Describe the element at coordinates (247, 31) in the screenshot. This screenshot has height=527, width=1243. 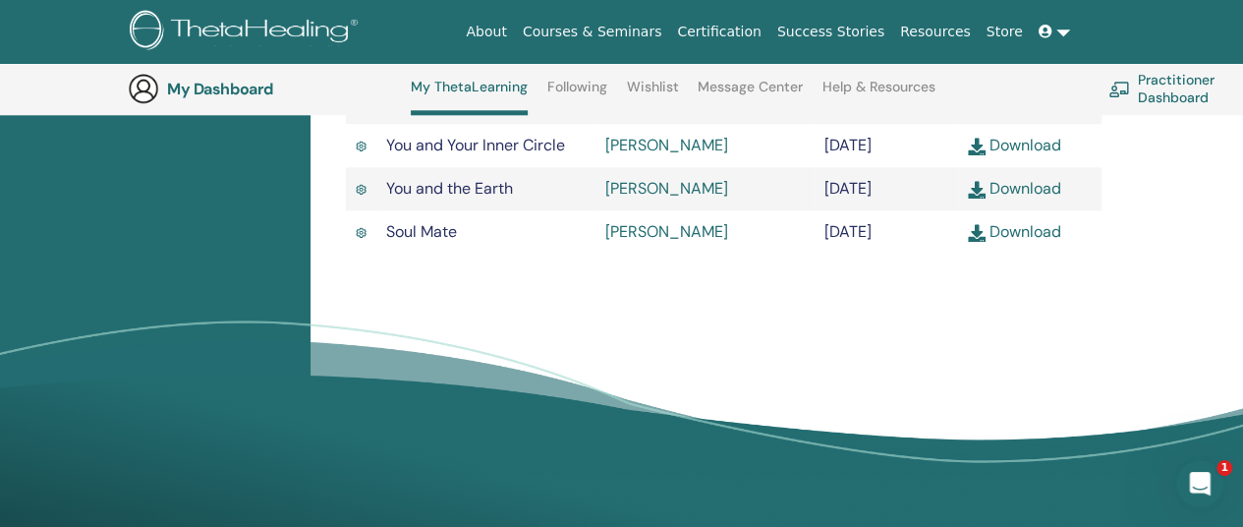
I see `img: logo.png` at that location.